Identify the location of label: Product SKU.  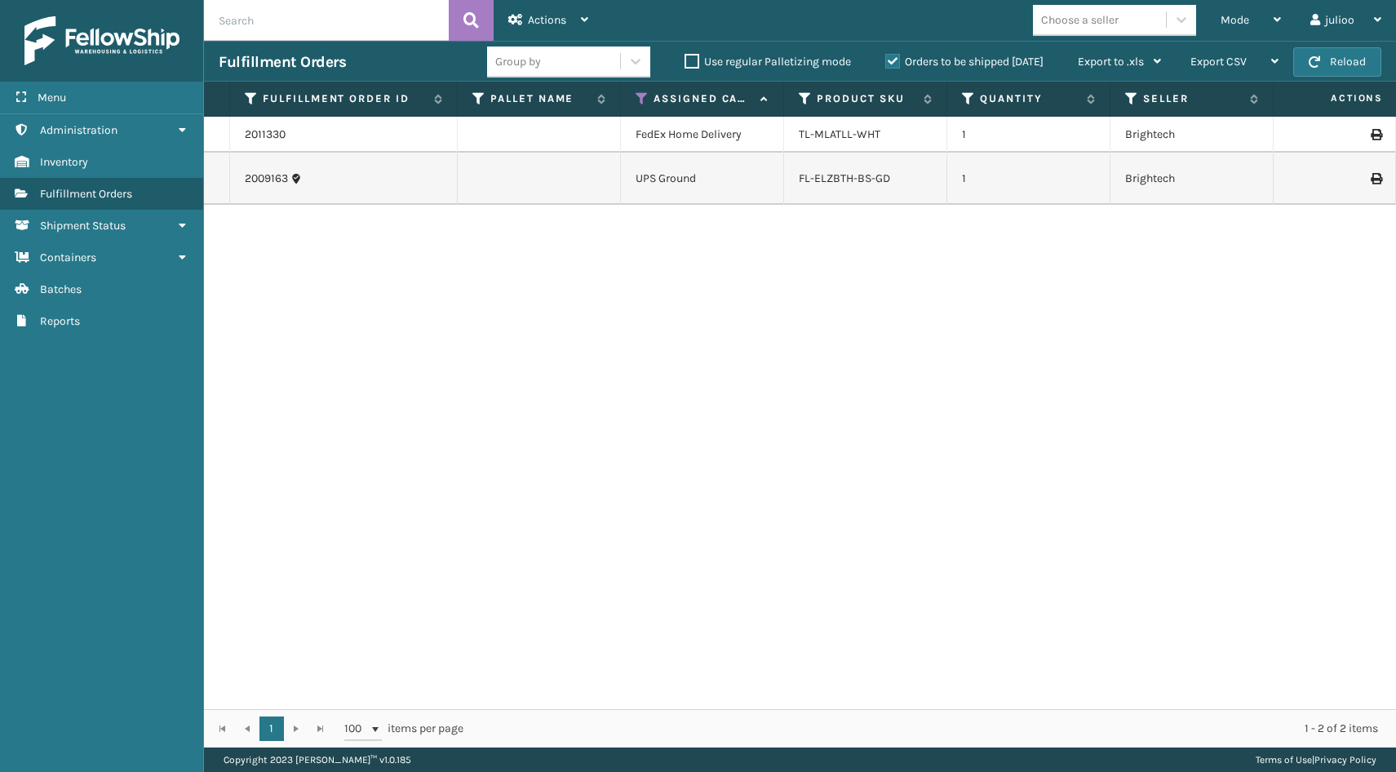
(866, 99).